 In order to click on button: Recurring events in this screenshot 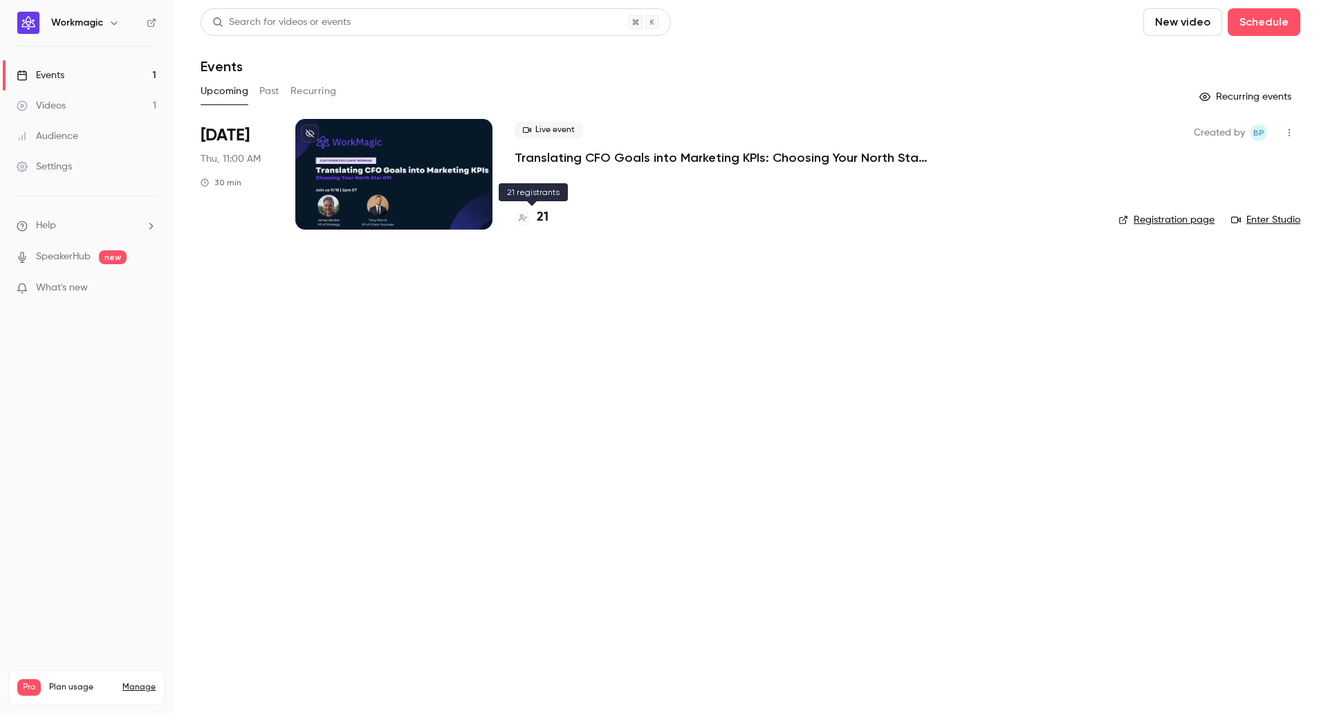, I will do `click(1247, 97)`.